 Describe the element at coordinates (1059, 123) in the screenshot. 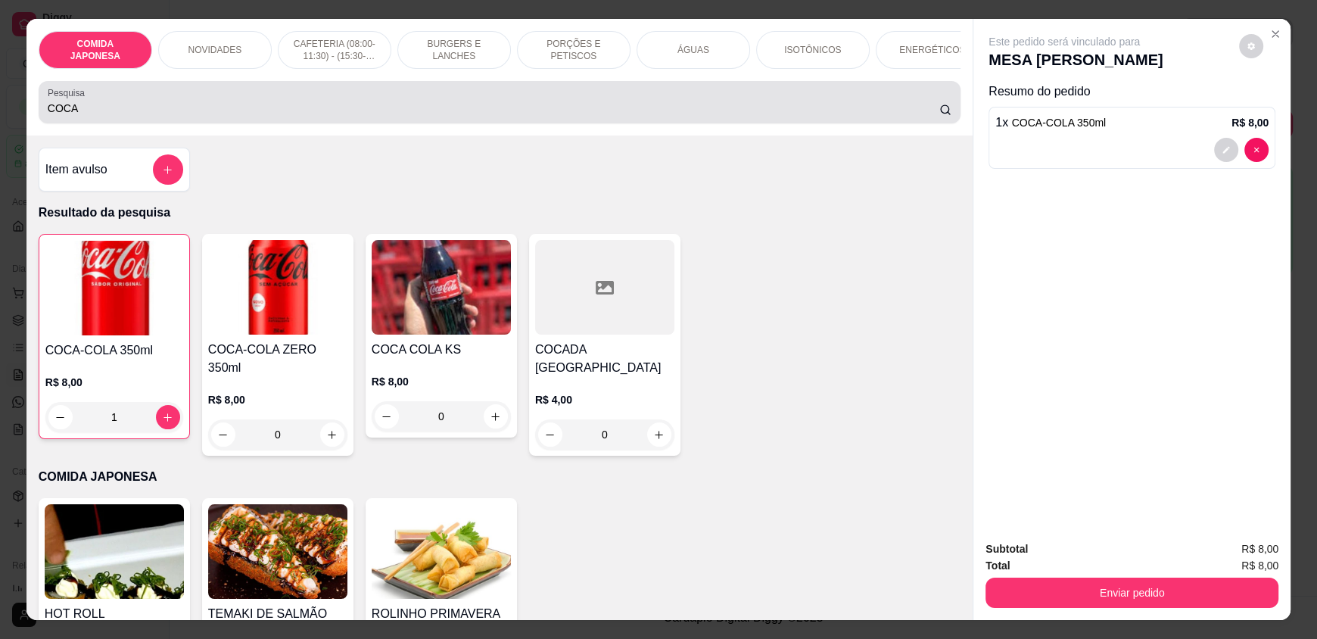

I see `span: COCA-COLA 350ml` at that location.